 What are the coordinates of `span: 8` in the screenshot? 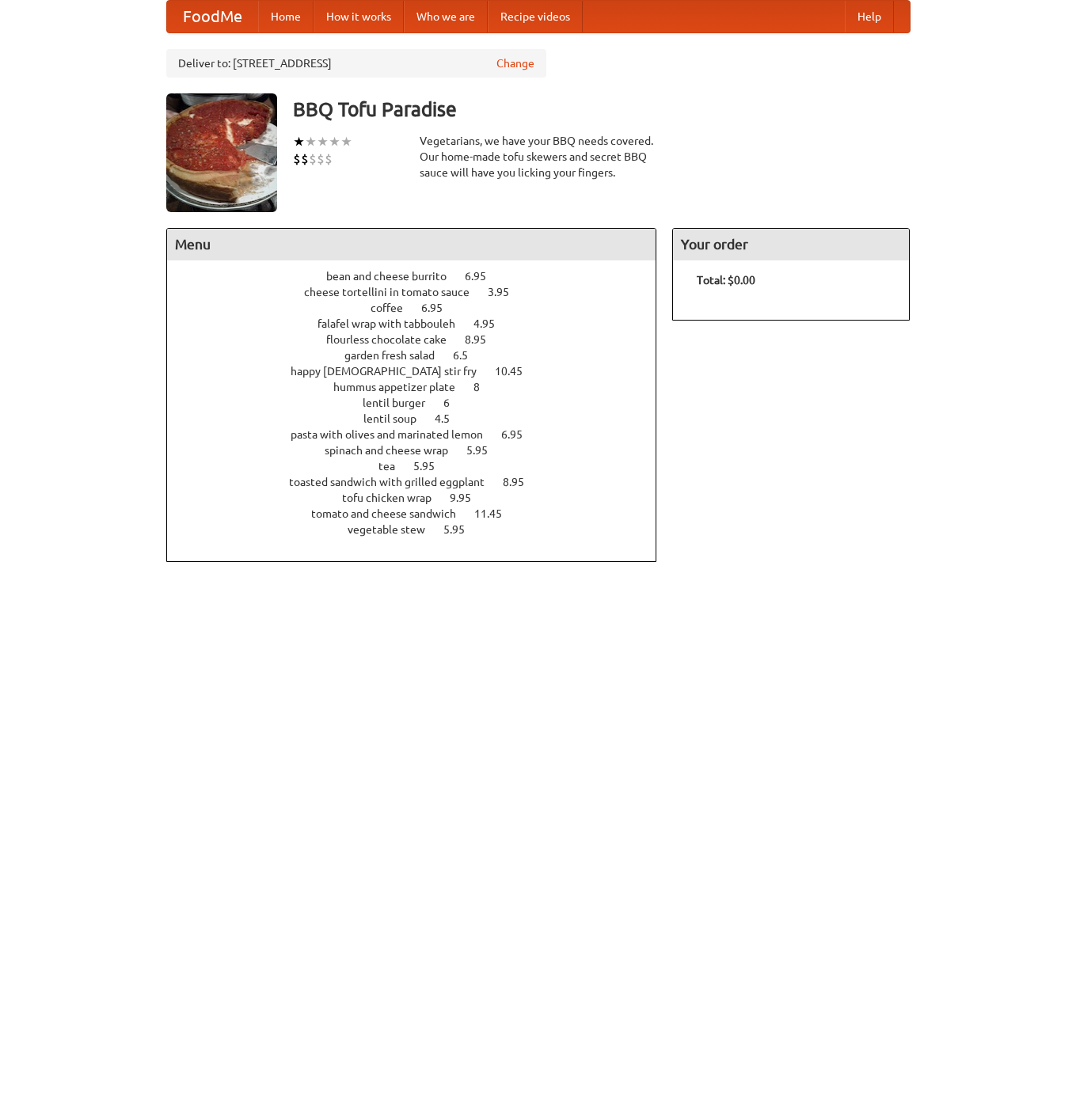 It's located at (485, 387).